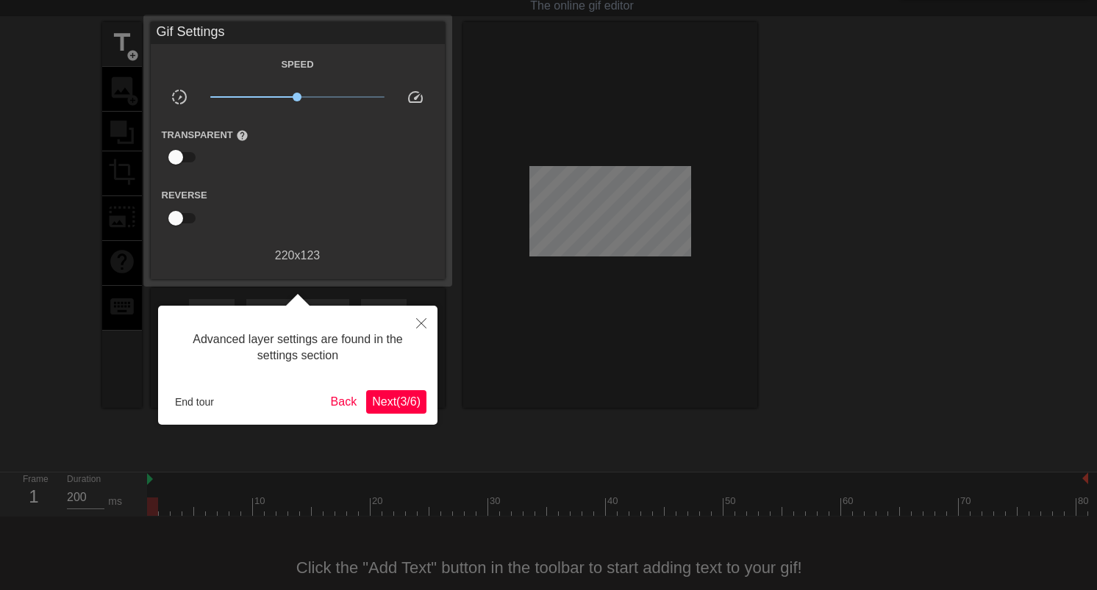 The width and height of the screenshot is (1097, 590). Describe the element at coordinates (421, 323) in the screenshot. I see `button: Close` at that location.